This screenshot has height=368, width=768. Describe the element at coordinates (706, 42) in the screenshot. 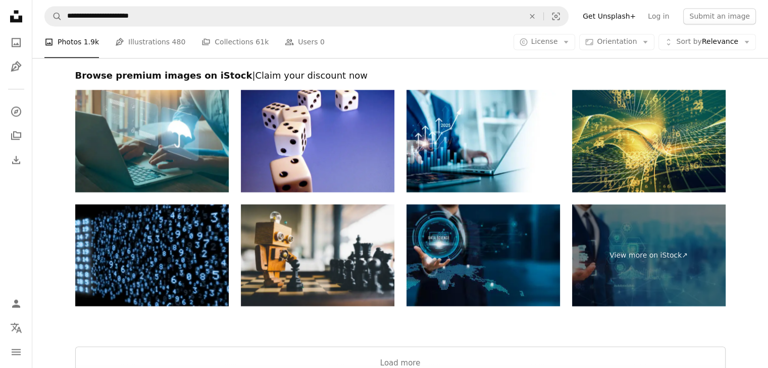

I see `span: Relevance` at that location.